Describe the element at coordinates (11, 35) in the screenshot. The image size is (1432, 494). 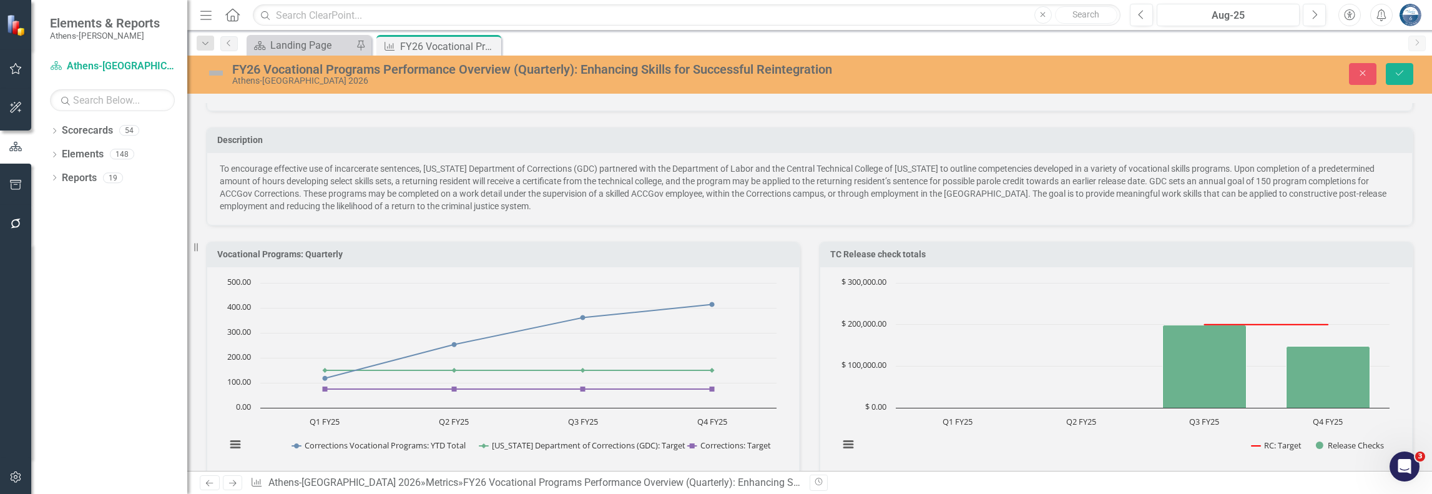
I see `strong: Q1:` at that location.